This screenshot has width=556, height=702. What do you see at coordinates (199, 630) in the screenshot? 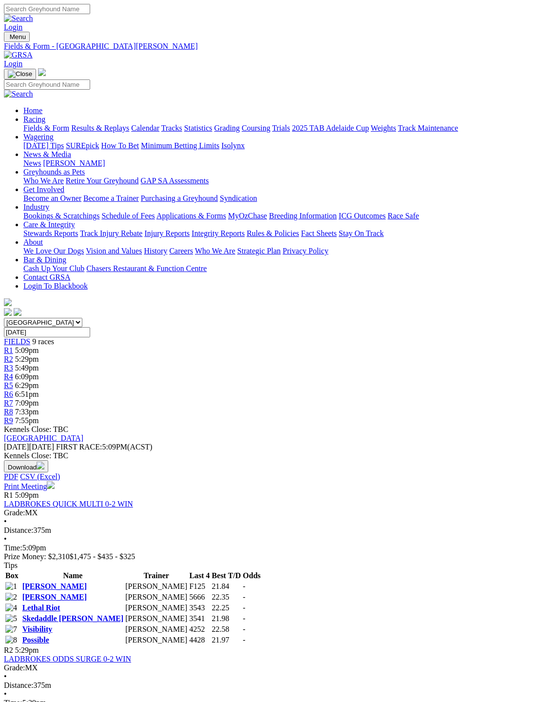
I see `td: 4252` at bounding box center [199, 630].